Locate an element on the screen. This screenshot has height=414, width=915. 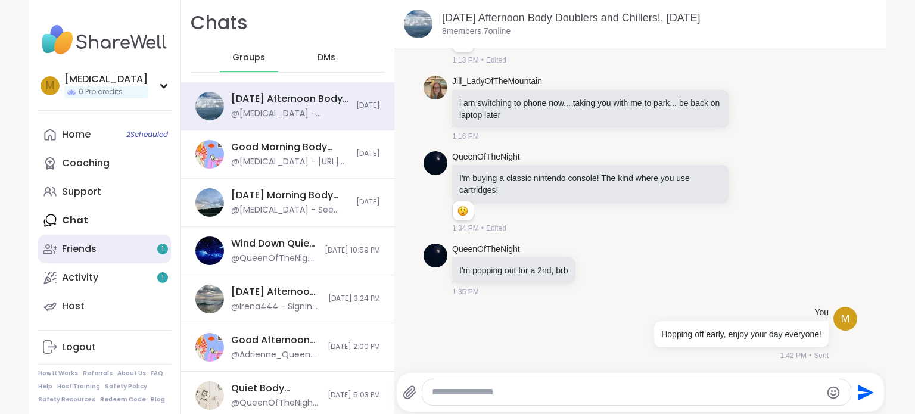
a: Referrals is located at coordinates (98, 374).